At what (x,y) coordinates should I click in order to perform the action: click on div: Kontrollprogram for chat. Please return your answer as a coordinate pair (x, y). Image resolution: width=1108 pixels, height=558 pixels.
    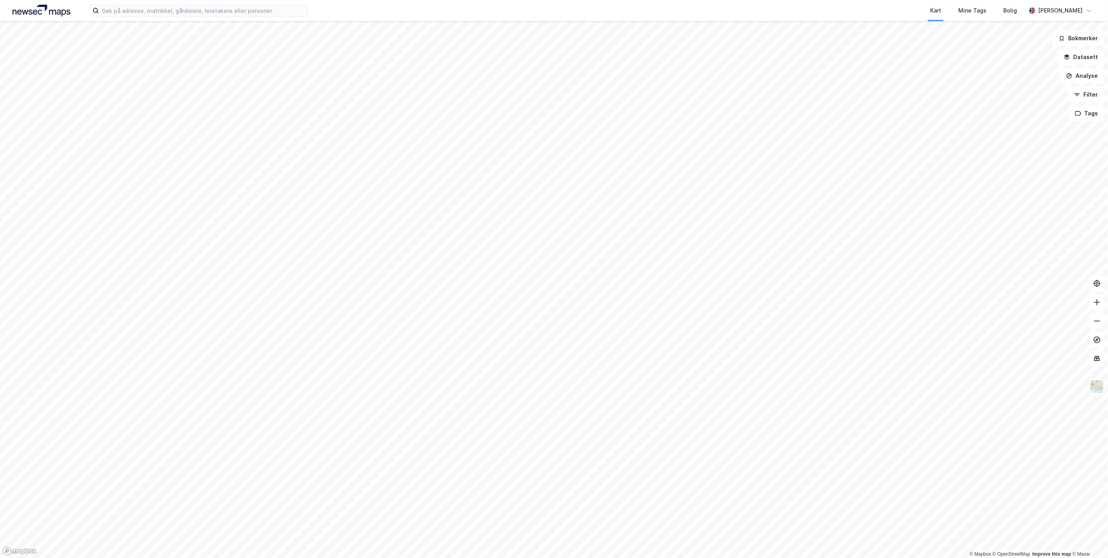
    Looking at the image, I should click on (1088, 539).